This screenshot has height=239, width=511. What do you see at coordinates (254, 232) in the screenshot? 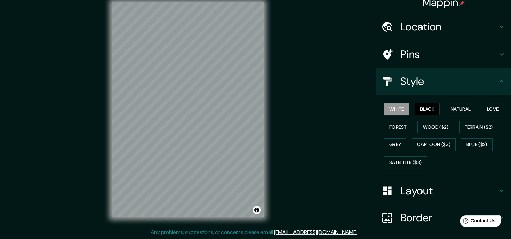
I see `p: Any problems, suggestions, or concerns please email .` at bounding box center [254, 232].